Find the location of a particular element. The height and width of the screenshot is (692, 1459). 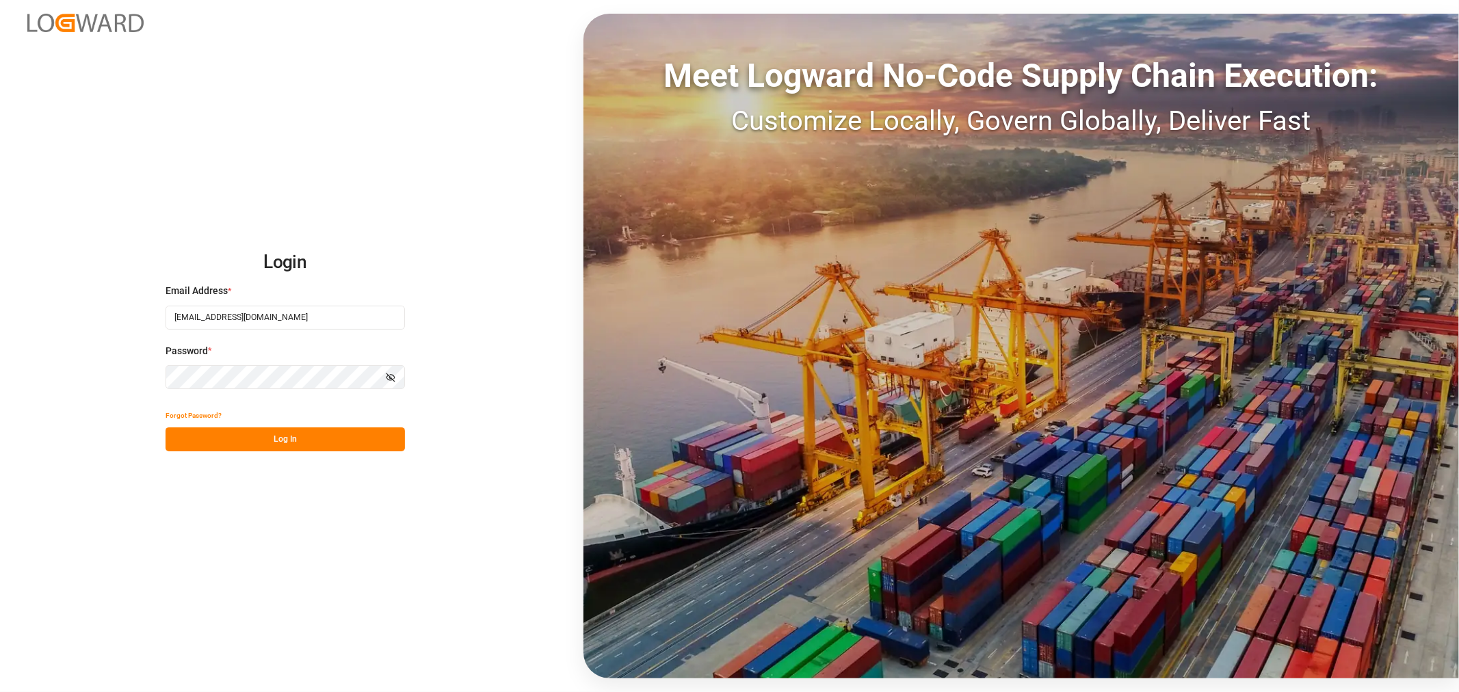

button: Log In is located at coordinates (285, 439).